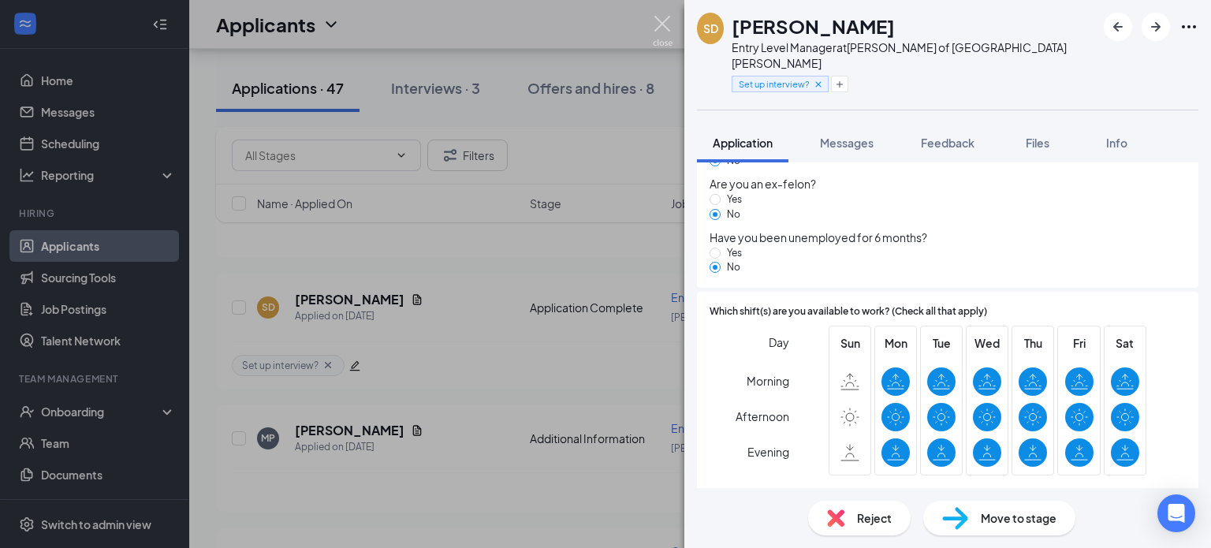  I want to click on span: Files, so click(1038, 143).